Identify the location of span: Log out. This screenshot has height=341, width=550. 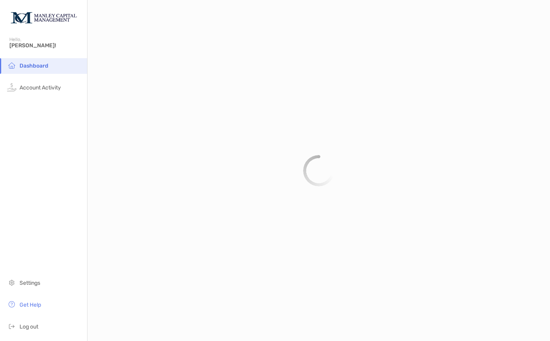
(29, 326).